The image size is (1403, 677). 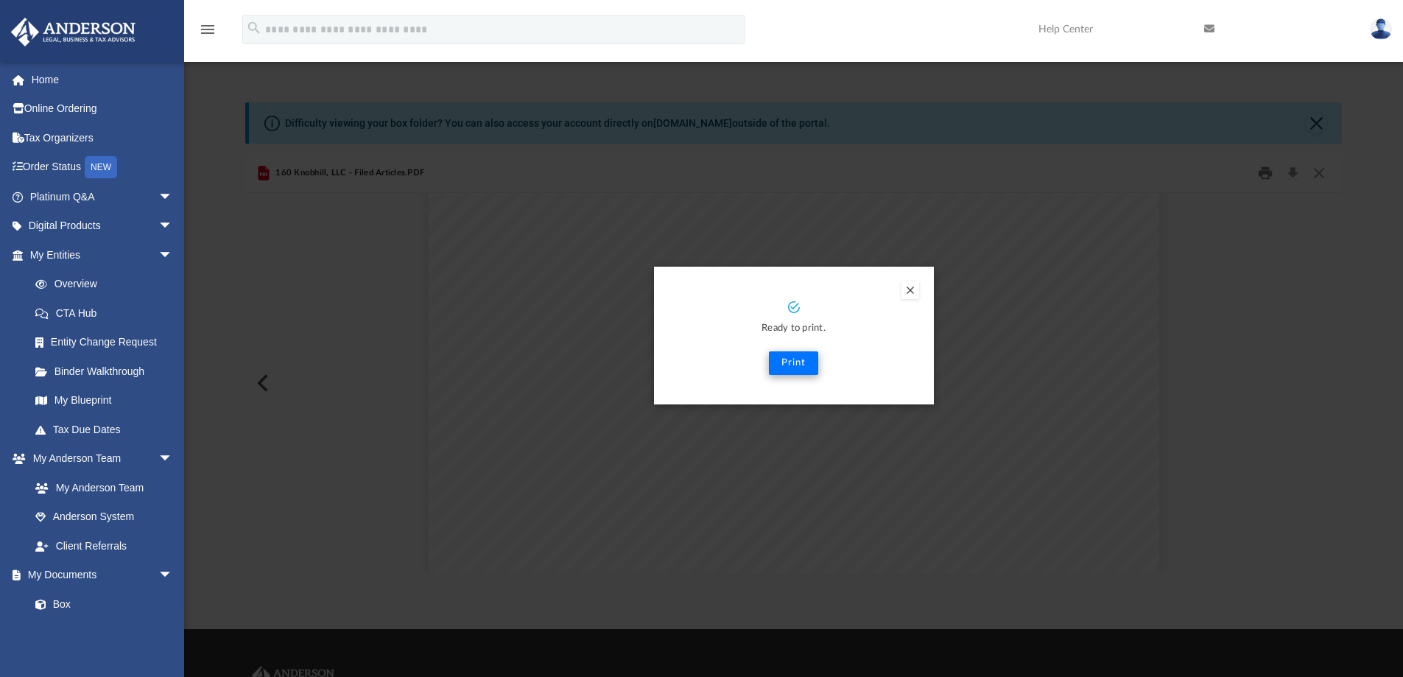 I want to click on a: menu, so click(x=208, y=33).